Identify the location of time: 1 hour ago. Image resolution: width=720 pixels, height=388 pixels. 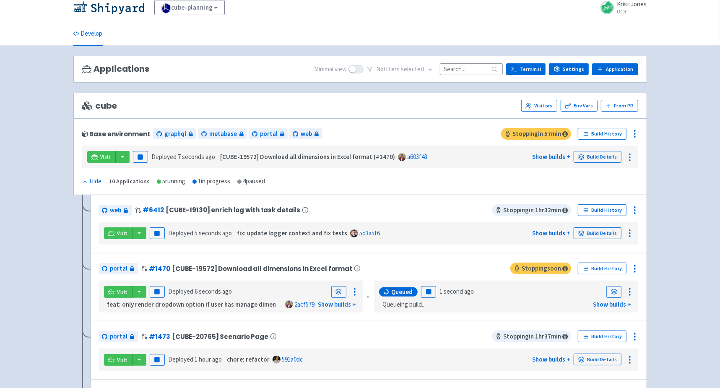
(208, 359).